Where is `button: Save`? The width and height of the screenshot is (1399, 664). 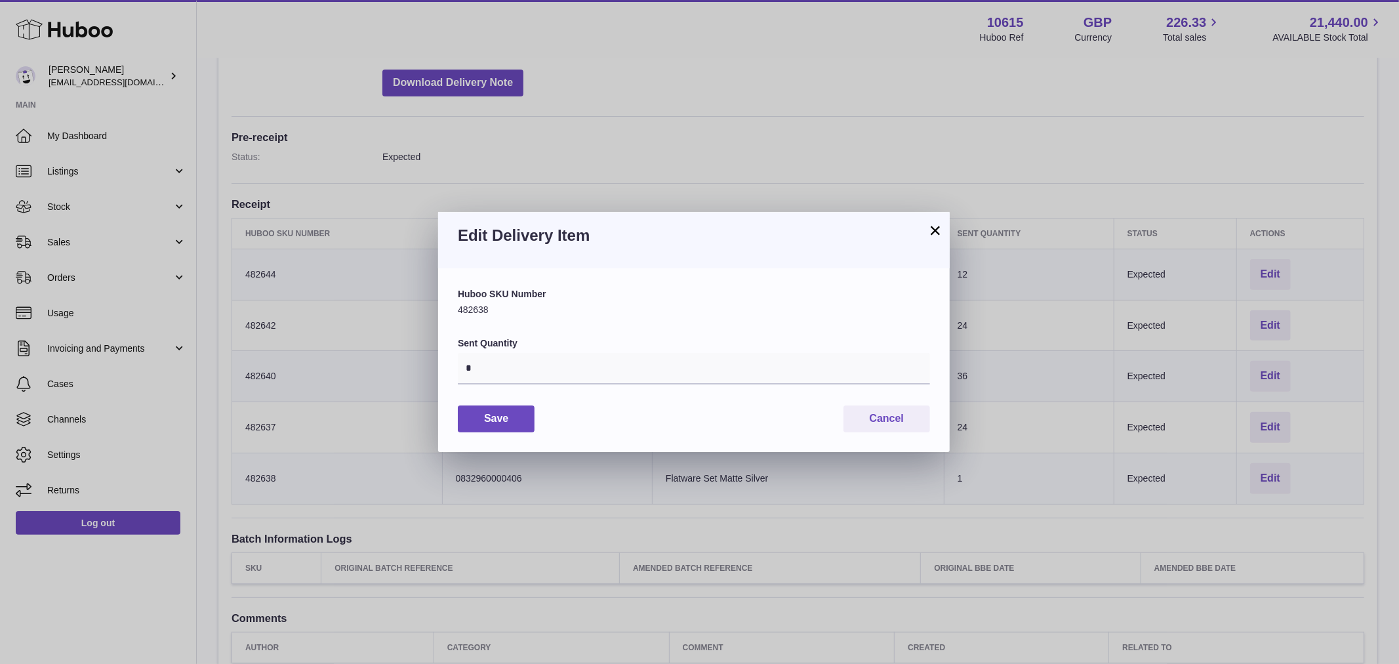
button: Save is located at coordinates (496, 419).